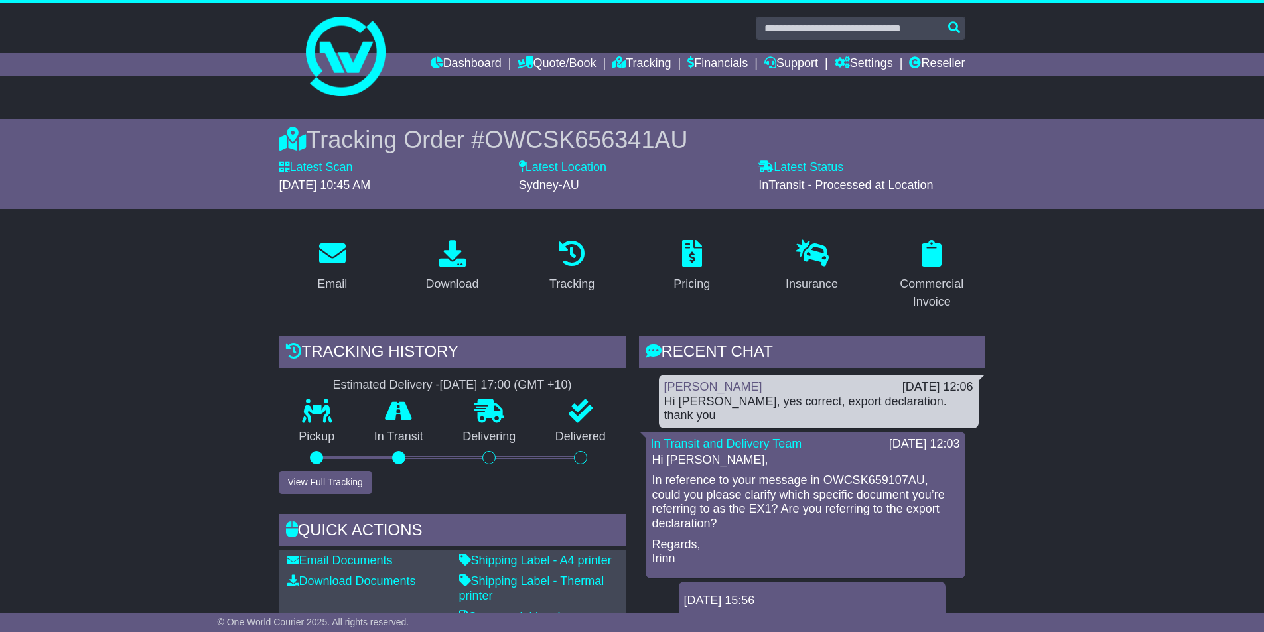  I want to click on a: Dashboard, so click(466, 64).